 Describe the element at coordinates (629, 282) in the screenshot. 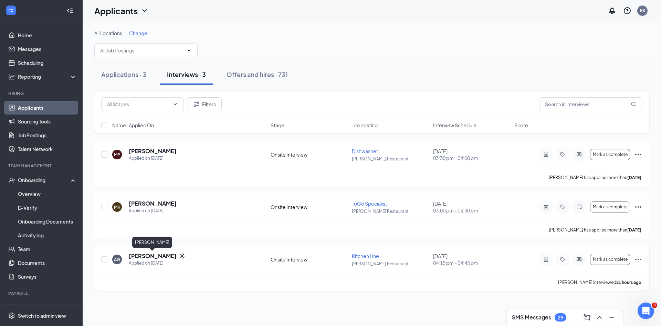

I see `b: 21 hours ago` at that location.